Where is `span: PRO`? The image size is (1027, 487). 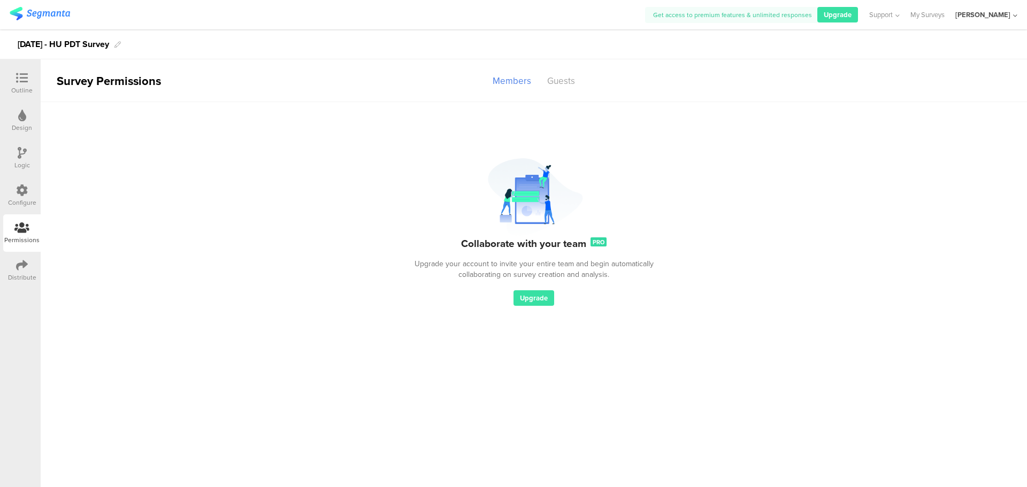
span: PRO is located at coordinates (599, 242).